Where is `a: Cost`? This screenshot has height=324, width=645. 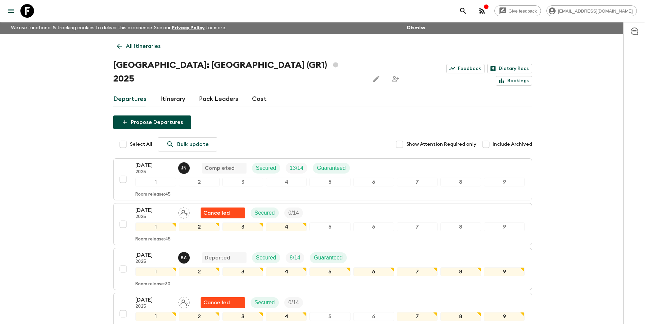 a: Cost is located at coordinates (259, 99).